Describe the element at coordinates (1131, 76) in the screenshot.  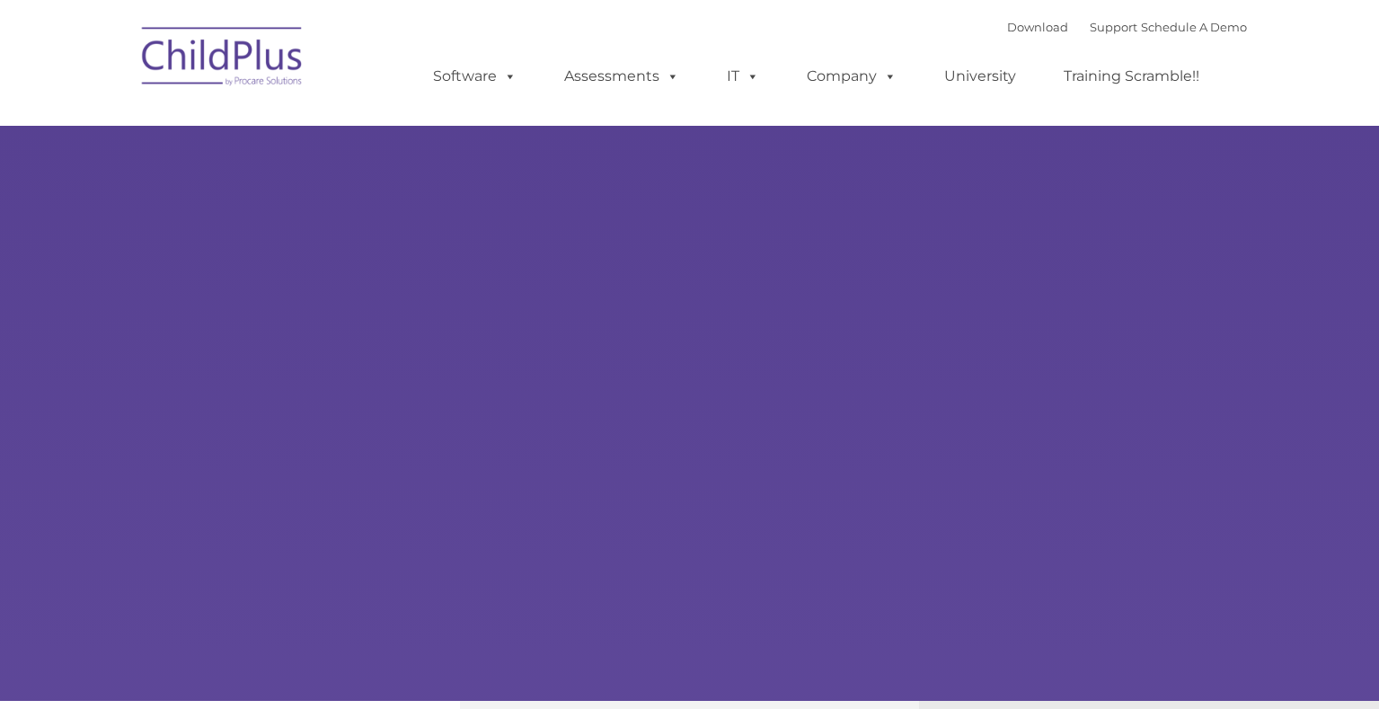
I see `a: Training Scramble!!` at that location.